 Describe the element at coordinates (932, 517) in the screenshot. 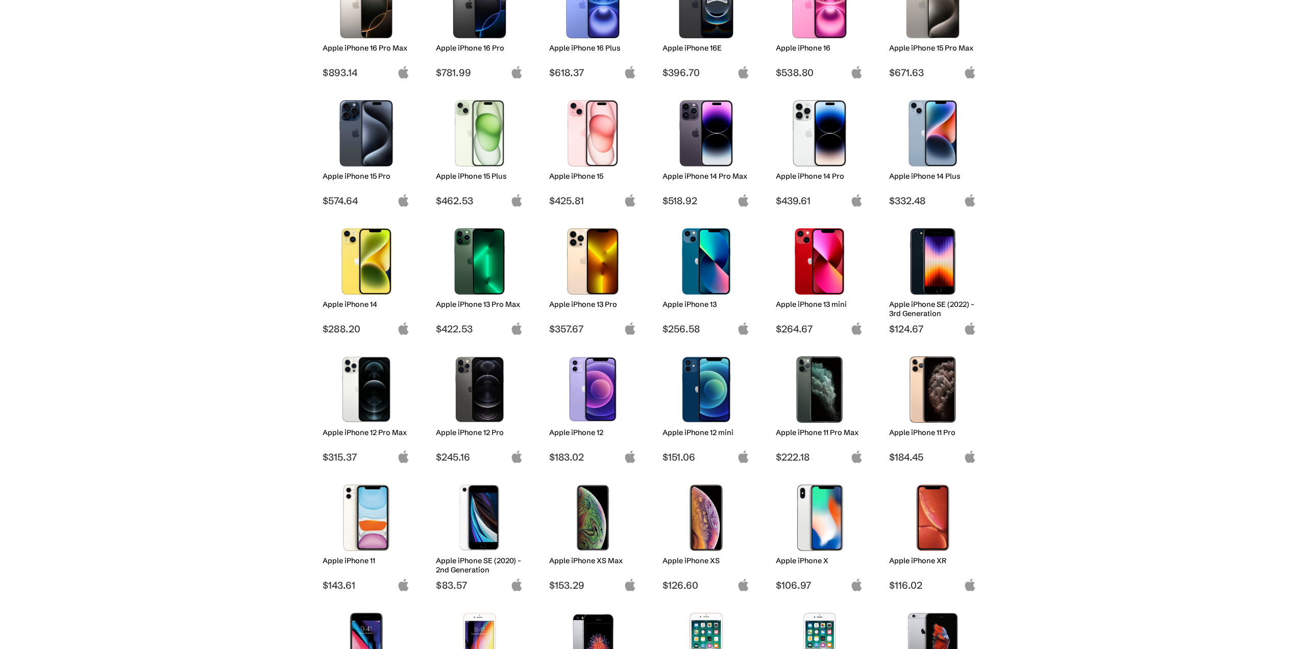

I see `img: iPhone XR` at that location.